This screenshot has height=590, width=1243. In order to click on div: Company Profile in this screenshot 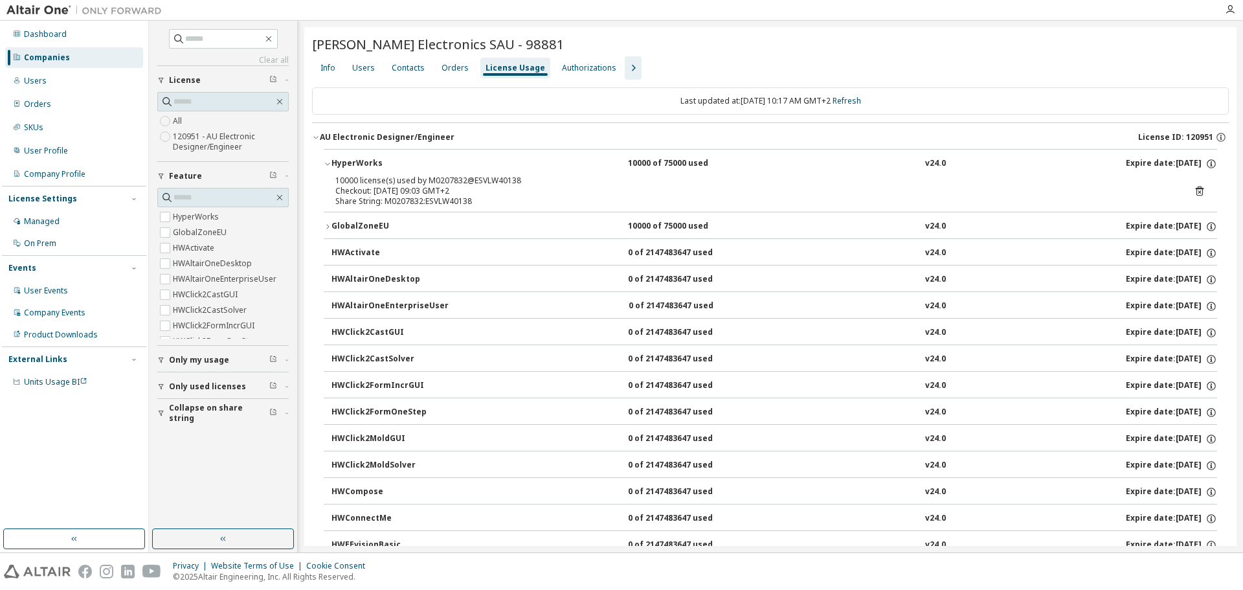, I will do `click(54, 174)`.